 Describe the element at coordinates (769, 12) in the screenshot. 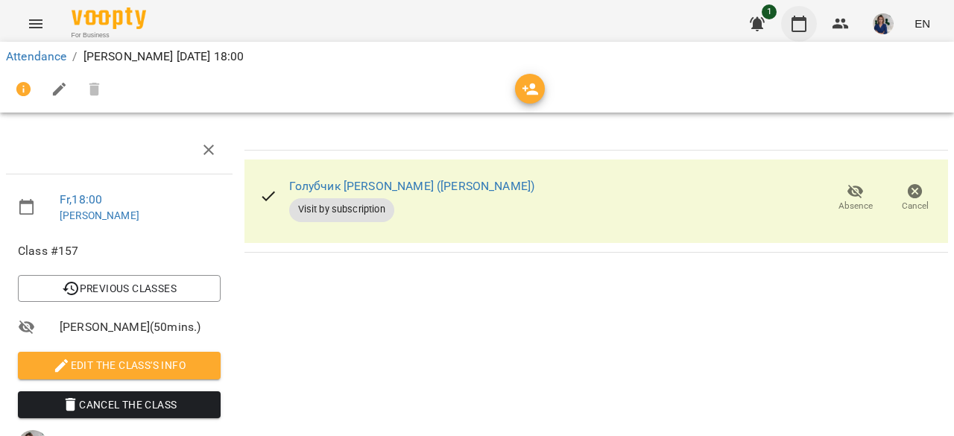

I see `span: 1` at that location.